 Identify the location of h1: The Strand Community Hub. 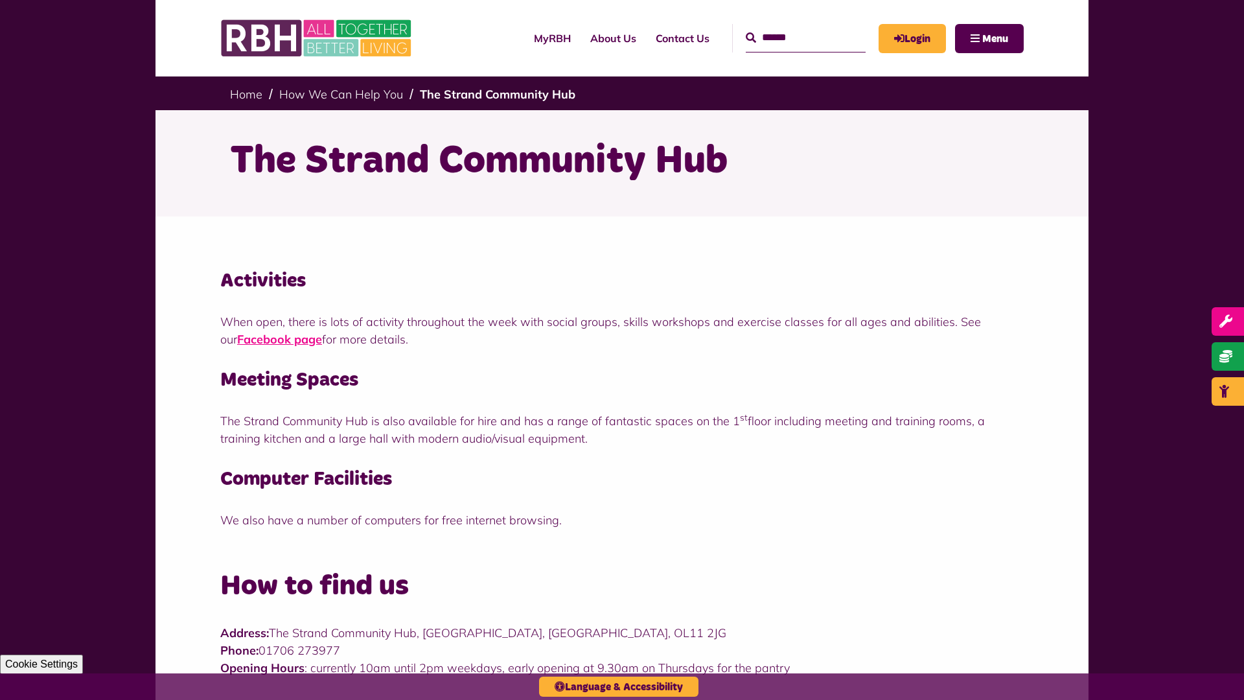
(622, 161).